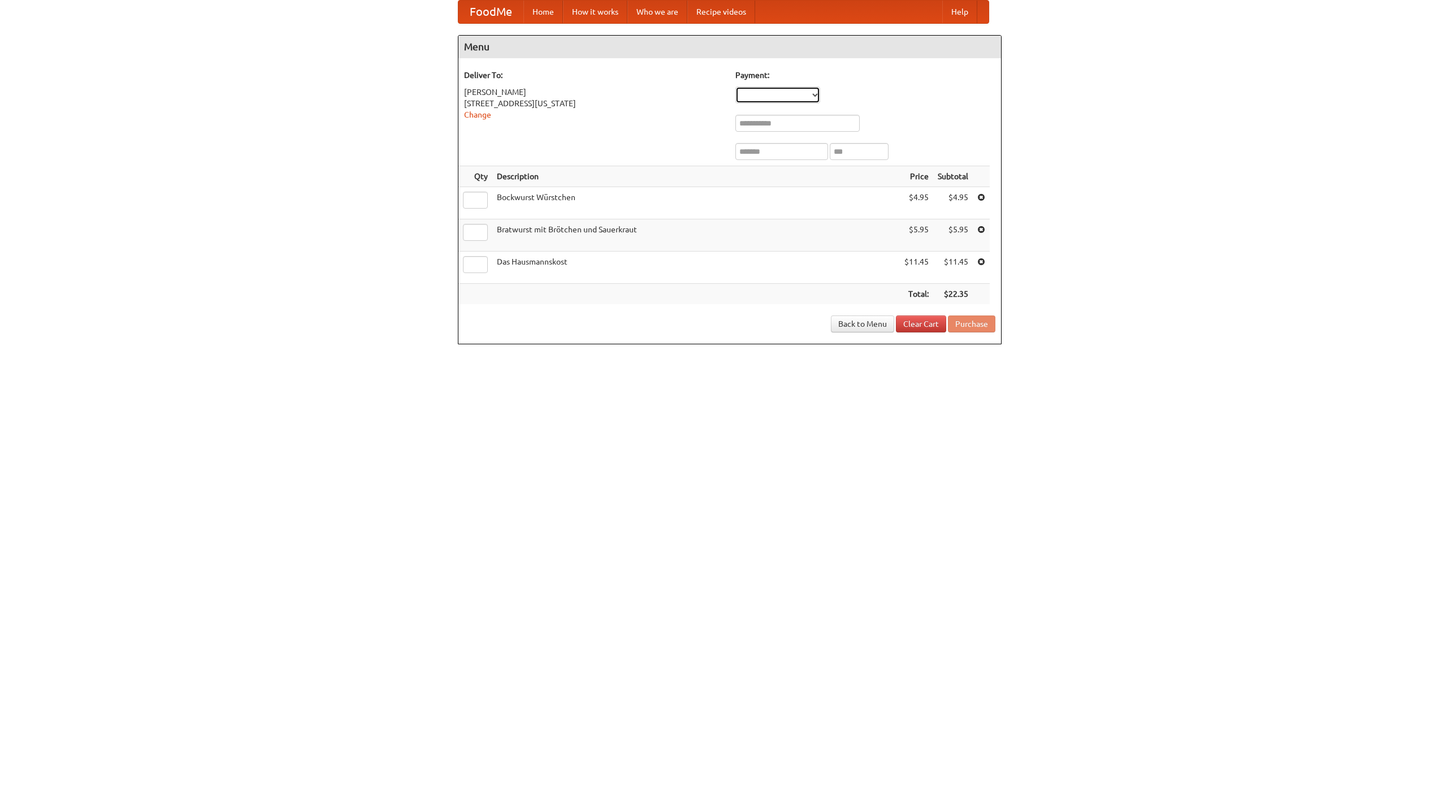 The image size is (1447, 800). What do you see at coordinates (696, 203) in the screenshot?
I see `td: Bockwurst Würstchen` at bounding box center [696, 203].